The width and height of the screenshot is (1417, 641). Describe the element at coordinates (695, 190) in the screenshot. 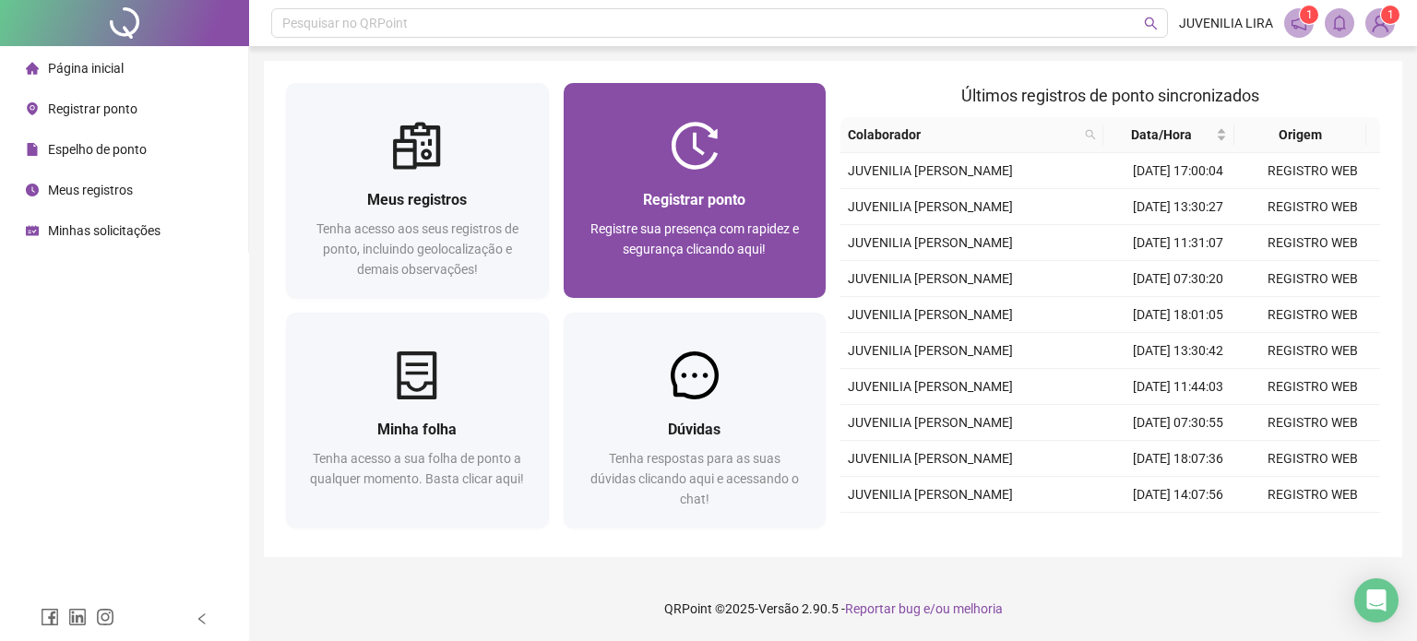

I see `a: Registrar pontoRegistre sua presença com rapidez e segurança clicando aqui!` at that location.